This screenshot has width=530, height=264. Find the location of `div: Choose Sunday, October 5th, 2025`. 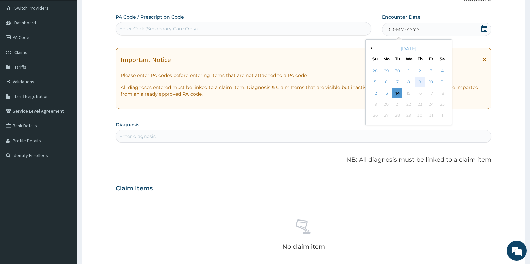

div: Choose Sunday, October 5th, 2025 is located at coordinates (375, 82).